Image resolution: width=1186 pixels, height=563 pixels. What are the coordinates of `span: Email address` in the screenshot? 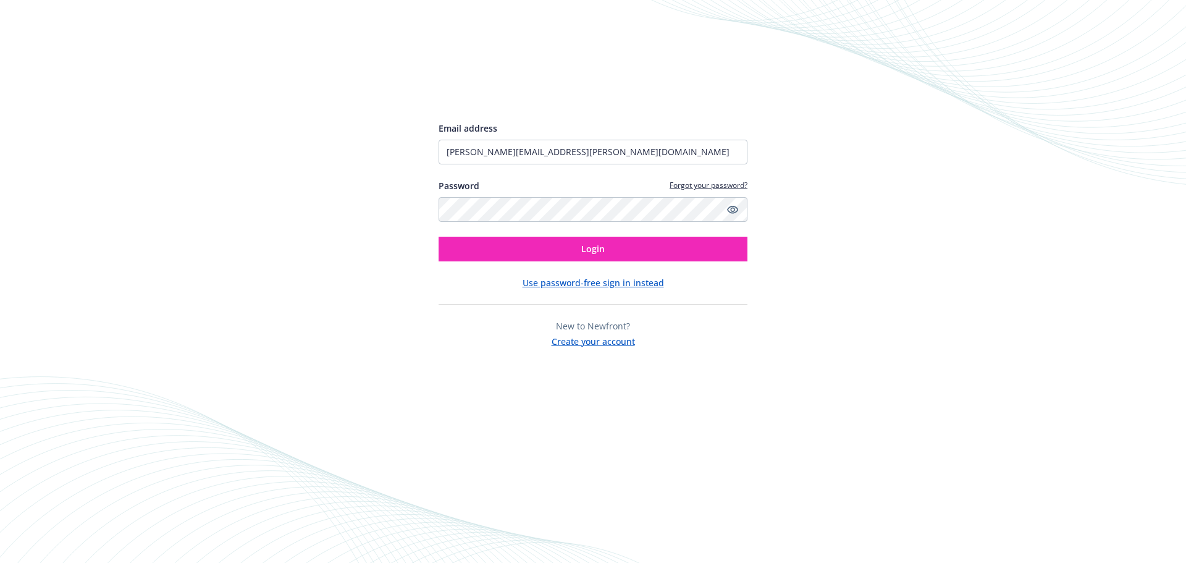 It's located at (467, 128).